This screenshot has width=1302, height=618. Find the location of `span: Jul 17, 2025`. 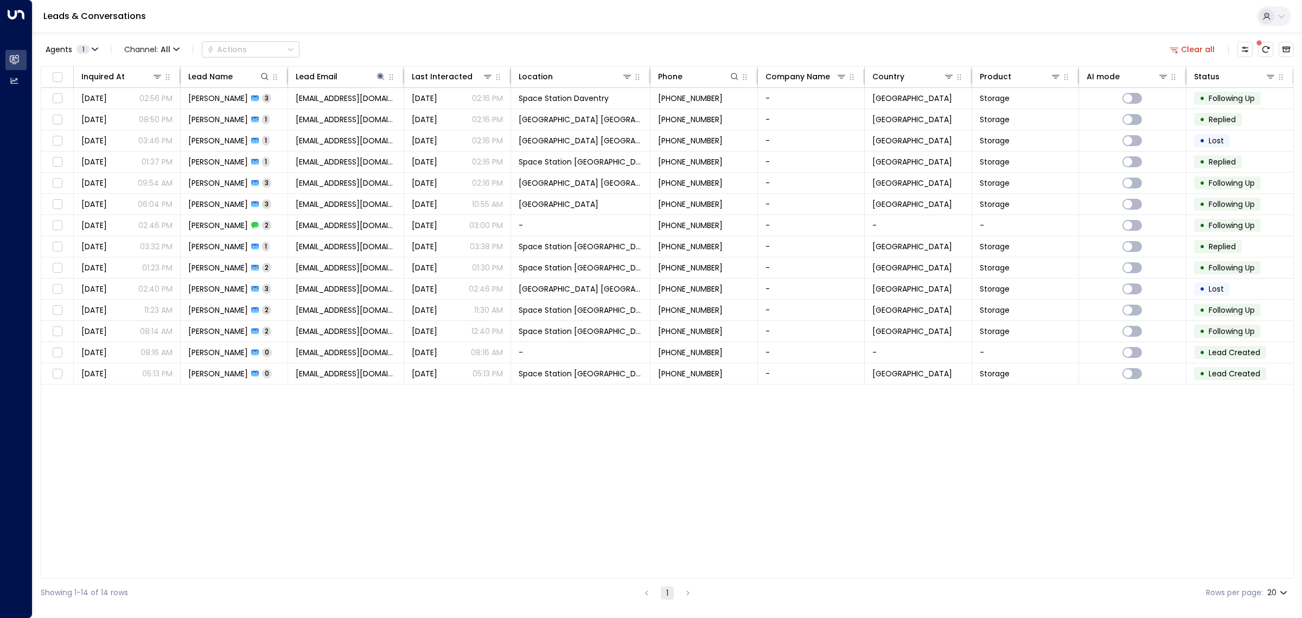

span: Jul 17, 2025 is located at coordinates (94, 310).